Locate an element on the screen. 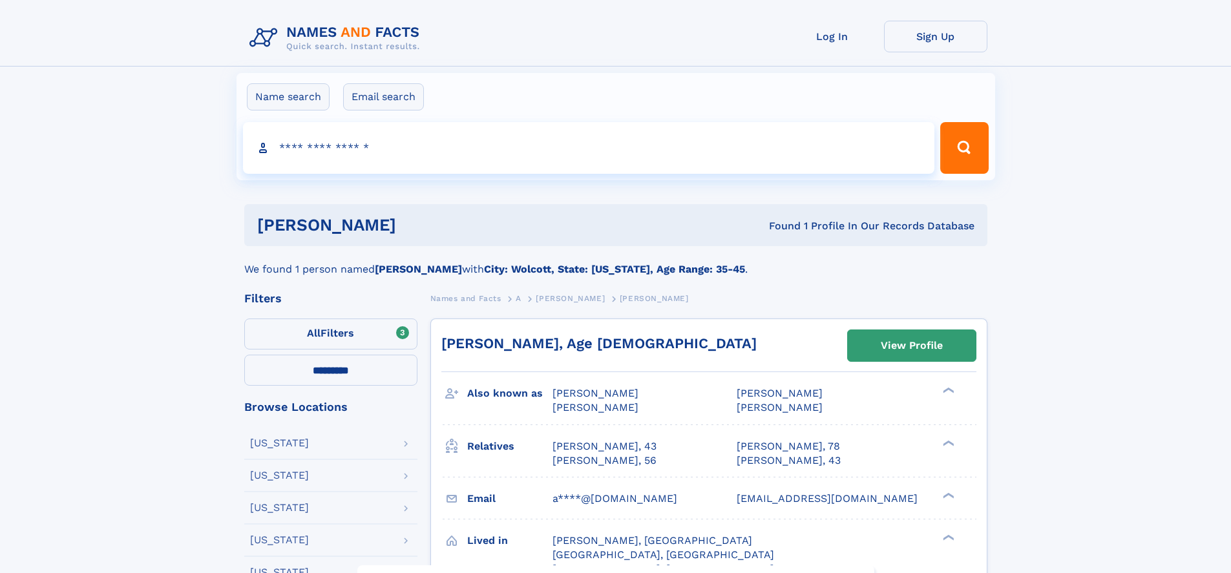  a: A is located at coordinates (518, 298).